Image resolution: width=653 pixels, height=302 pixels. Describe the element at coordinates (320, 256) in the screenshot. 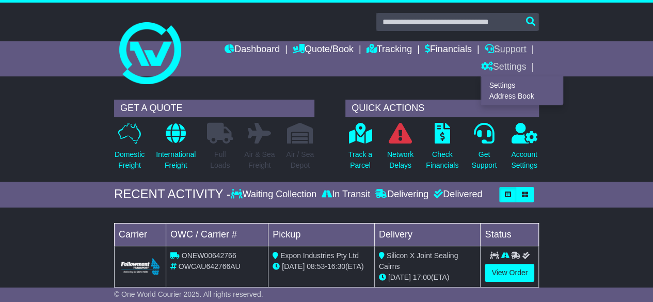

I see `span: Expon Industries Pty Ltd` at that location.